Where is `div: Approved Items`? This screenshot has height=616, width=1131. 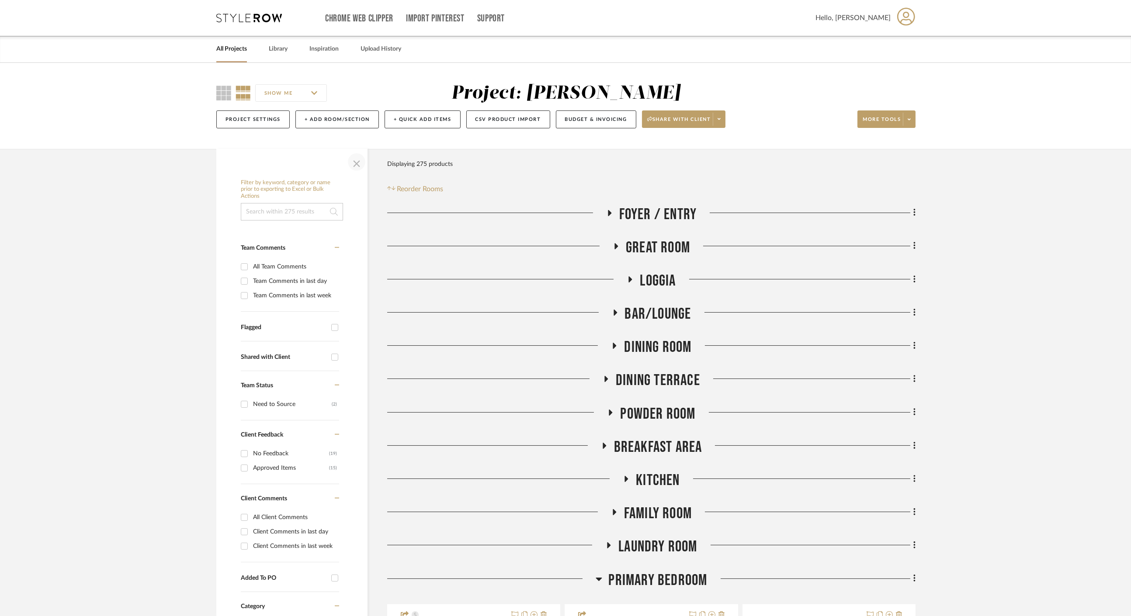 div: Approved Items is located at coordinates (291, 468).